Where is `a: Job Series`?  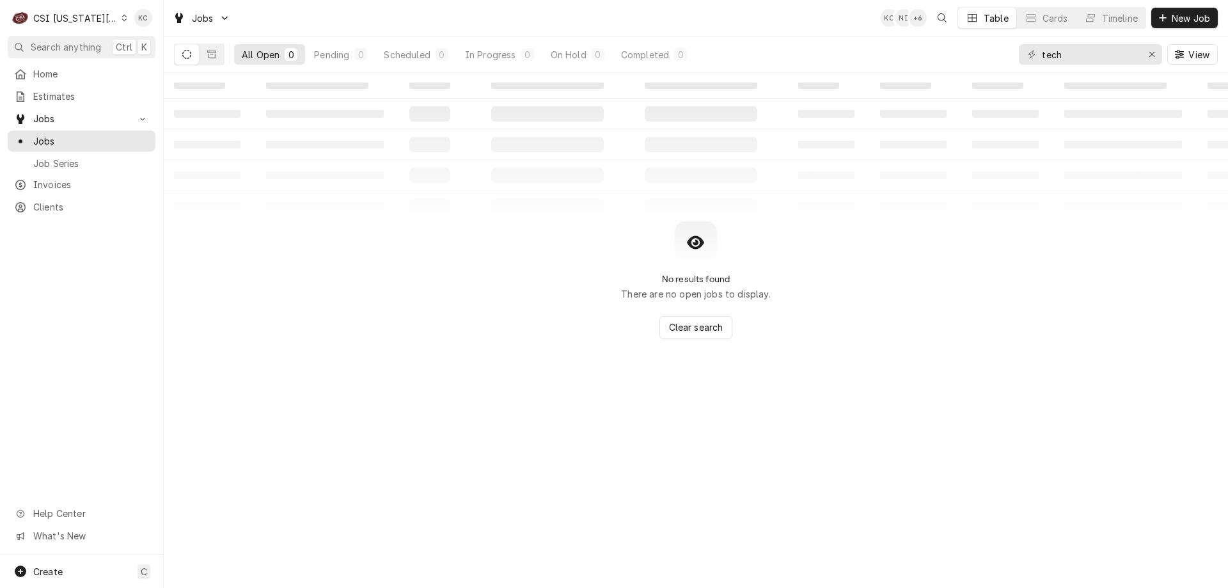 a: Job Series is located at coordinates (81, 163).